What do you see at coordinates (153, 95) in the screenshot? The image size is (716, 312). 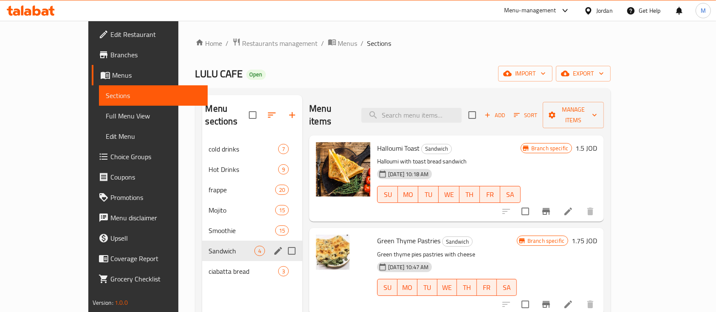 I see `a: Sections` at bounding box center [153, 95].